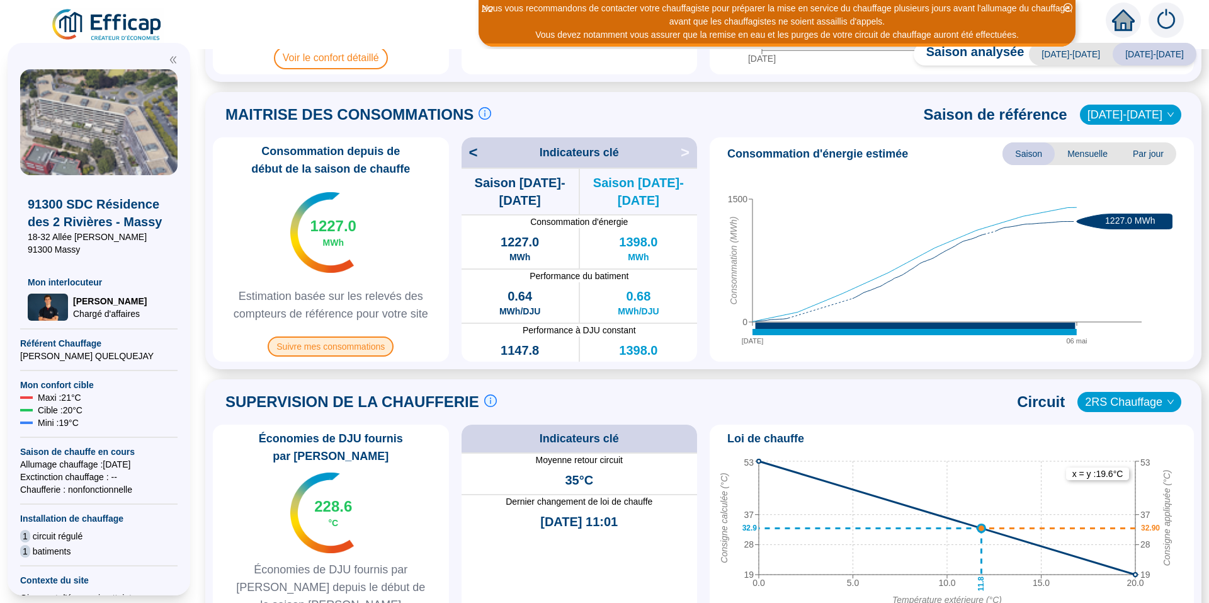 Image resolution: width=1209 pixels, height=603 pixels. Describe the element at coordinates (580, 222) in the screenshot. I see `span: Consommation d'énergie` at that location.